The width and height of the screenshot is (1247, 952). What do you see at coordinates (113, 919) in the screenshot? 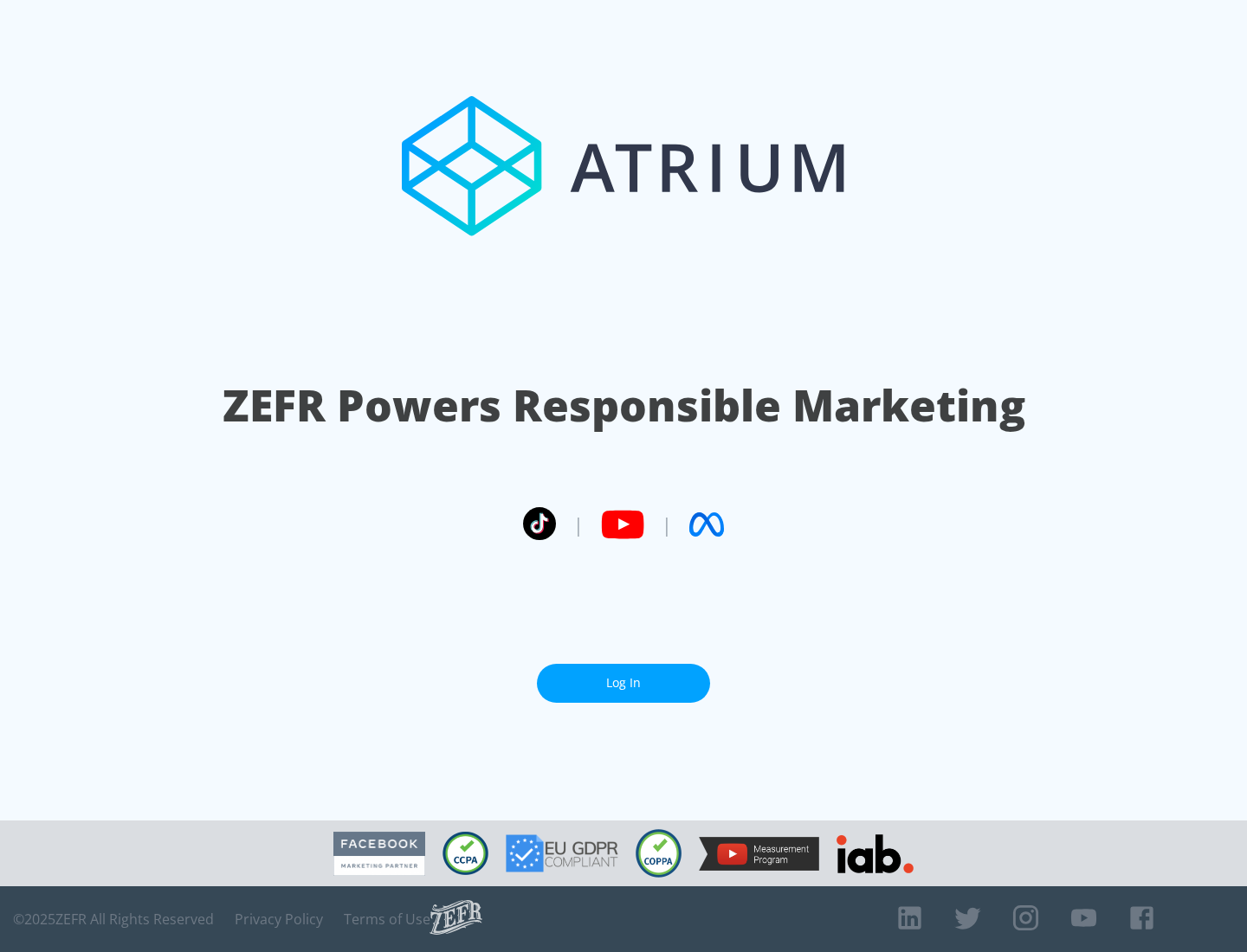
I see `span: © 2025 ZEFR All Rights Reserved` at bounding box center [113, 919].